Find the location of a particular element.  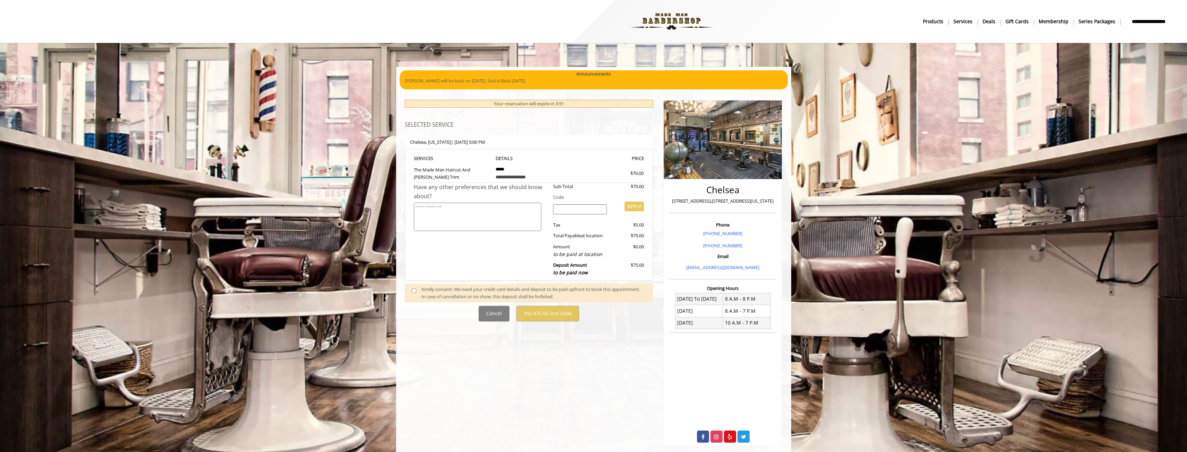

td: 8 A.M - 8 P.M is located at coordinates (747, 299).